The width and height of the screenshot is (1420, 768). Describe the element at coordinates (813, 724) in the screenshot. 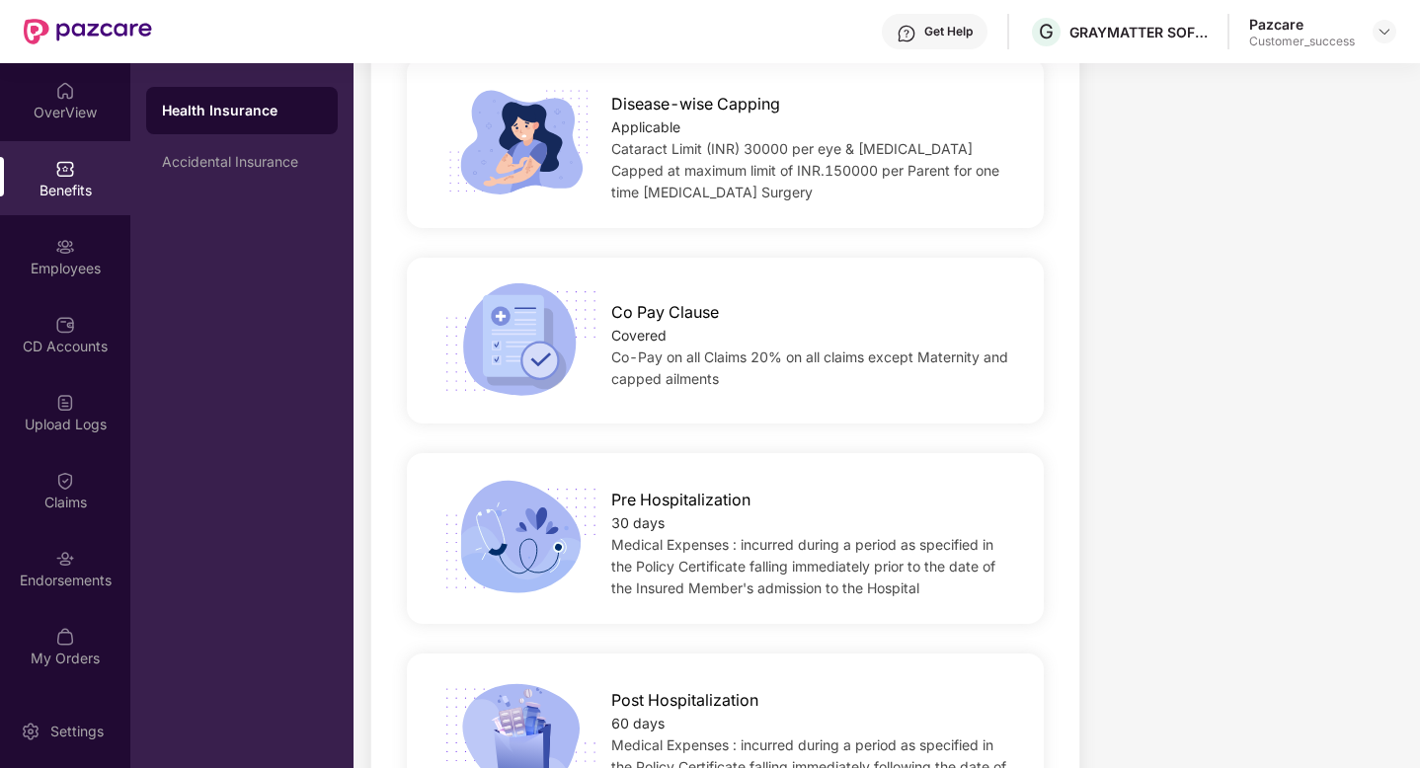

I see `div: 60 days` at that location.